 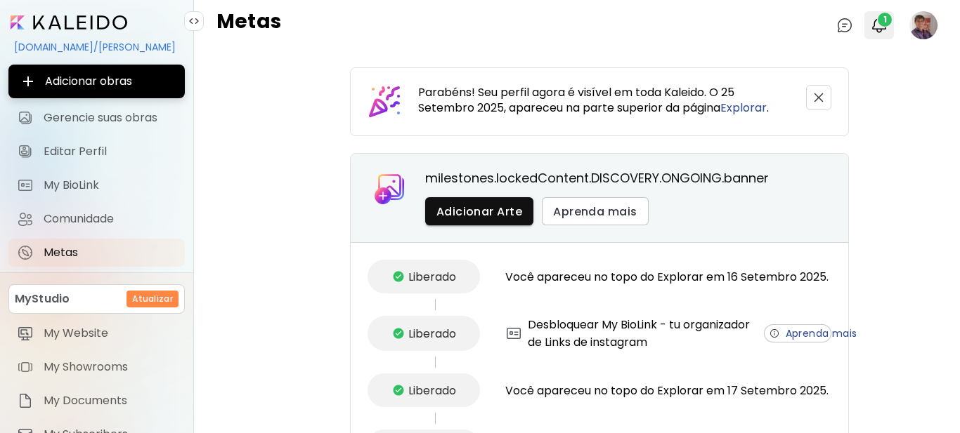 I want to click on span: Desbloquear My BioLink - tu organizador de Links de instagram, so click(x=641, y=334).